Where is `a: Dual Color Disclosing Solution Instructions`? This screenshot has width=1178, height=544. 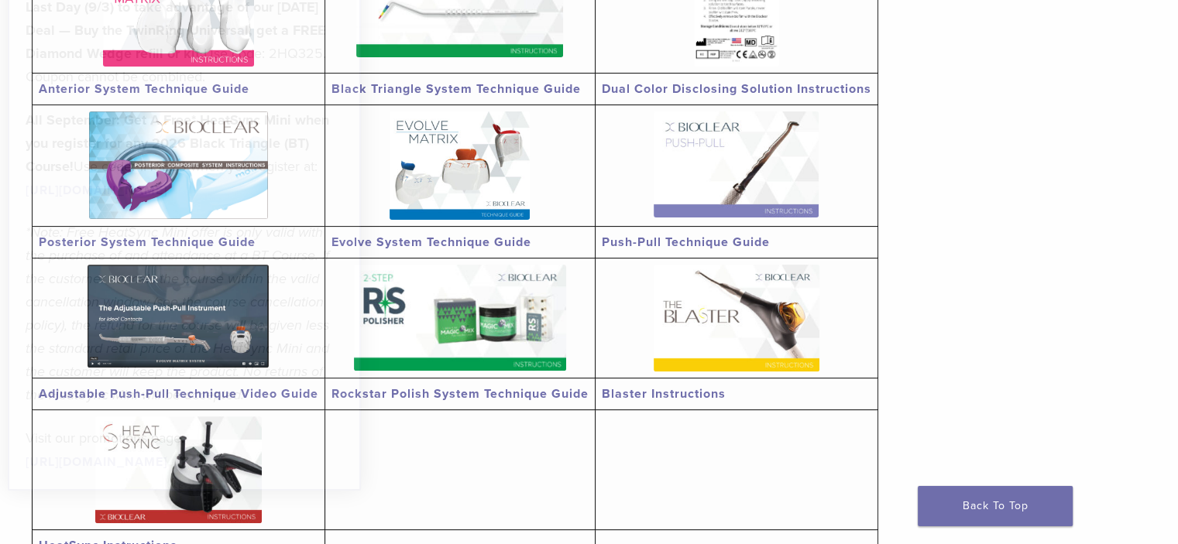
a: Dual Color Disclosing Solution Instructions is located at coordinates (736, 89).